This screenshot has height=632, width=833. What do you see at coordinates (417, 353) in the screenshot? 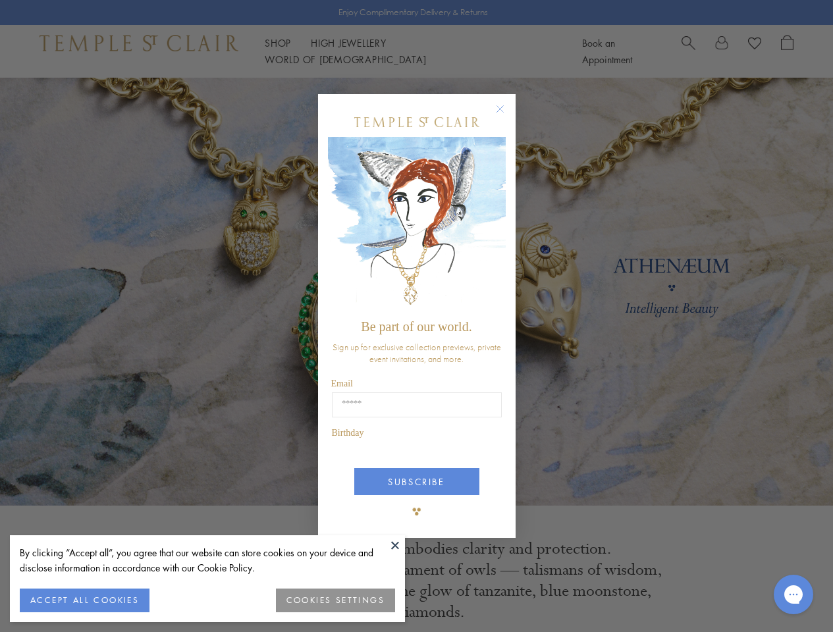
I see `span: Sign up for exclusive collection previews, private event invitations, and more.` at bounding box center [417, 353].